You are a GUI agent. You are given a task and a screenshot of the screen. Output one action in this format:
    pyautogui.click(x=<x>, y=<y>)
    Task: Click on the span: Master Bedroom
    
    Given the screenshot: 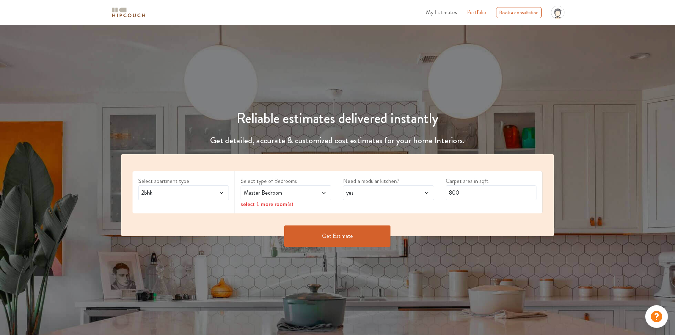 What is the action you would take?
    pyautogui.click(x=274, y=193)
    